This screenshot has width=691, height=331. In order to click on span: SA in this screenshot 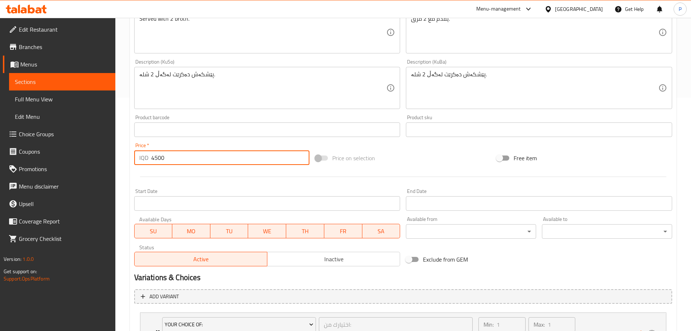, I will do `click(381, 231)`.